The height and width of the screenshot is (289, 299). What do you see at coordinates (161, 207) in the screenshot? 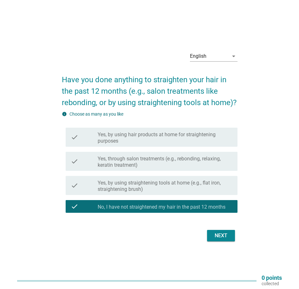
I see `label: No, I have not straightened my hair in the past 12 months` at bounding box center [161, 207].